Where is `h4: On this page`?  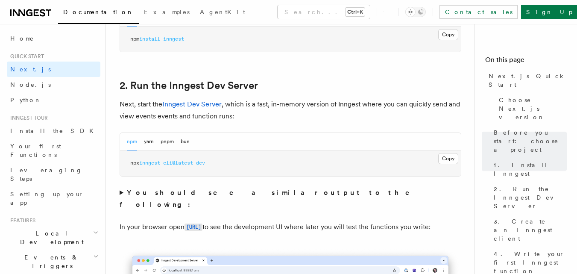
h4: On this page is located at coordinates (526, 62).